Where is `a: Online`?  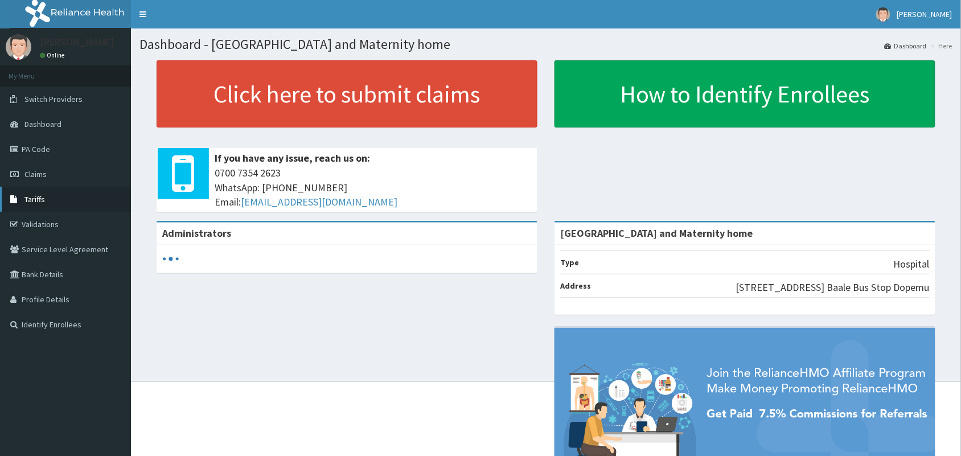
a: Online is located at coordinates (53, 55).